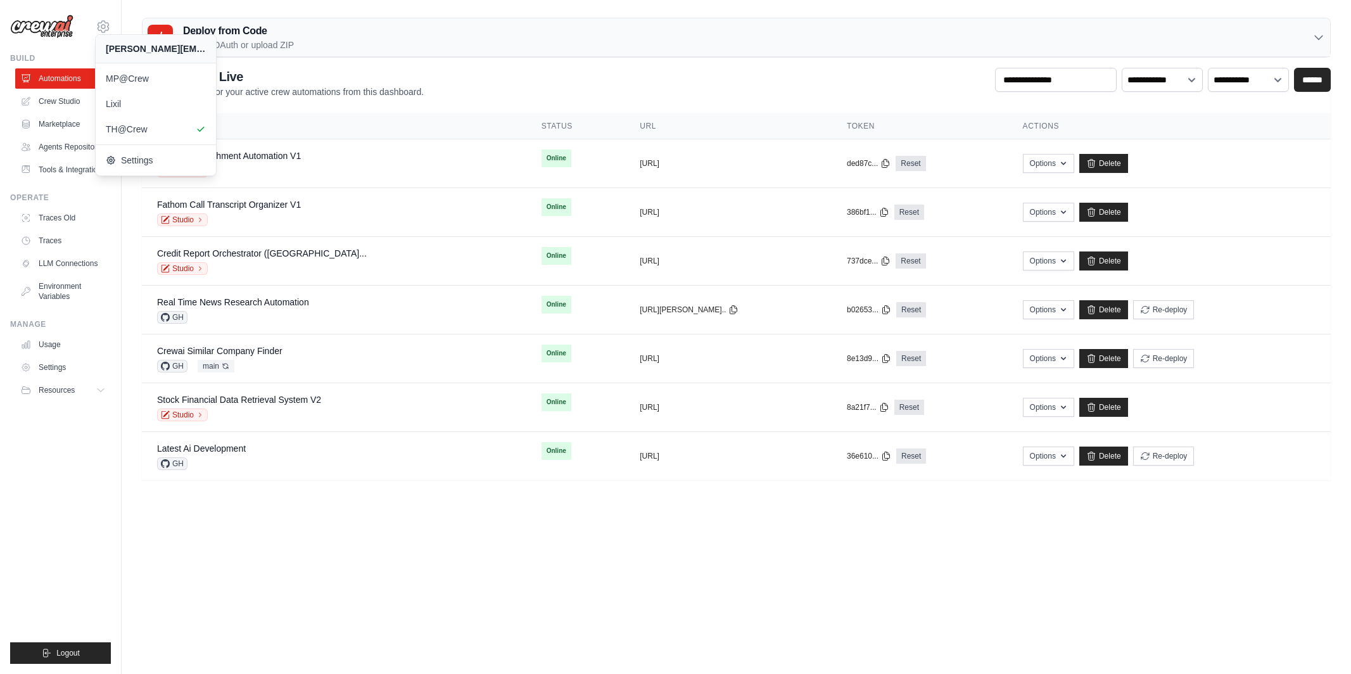  What do you see at coordinates (156, 104) in the screenshot?
I see `a: Lixil` at bounding box center [156, 104].